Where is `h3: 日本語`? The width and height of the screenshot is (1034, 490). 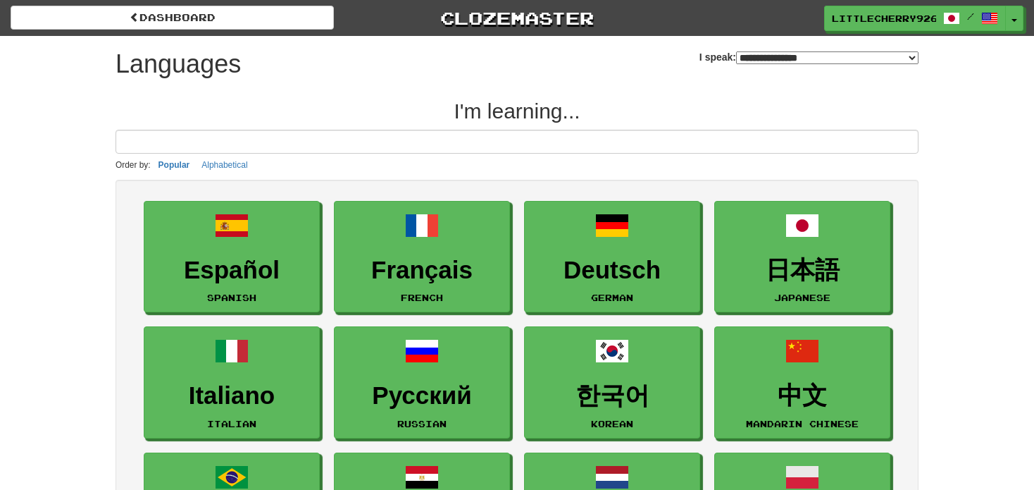 h3: 日本語 is located at coordinates (802, 270).